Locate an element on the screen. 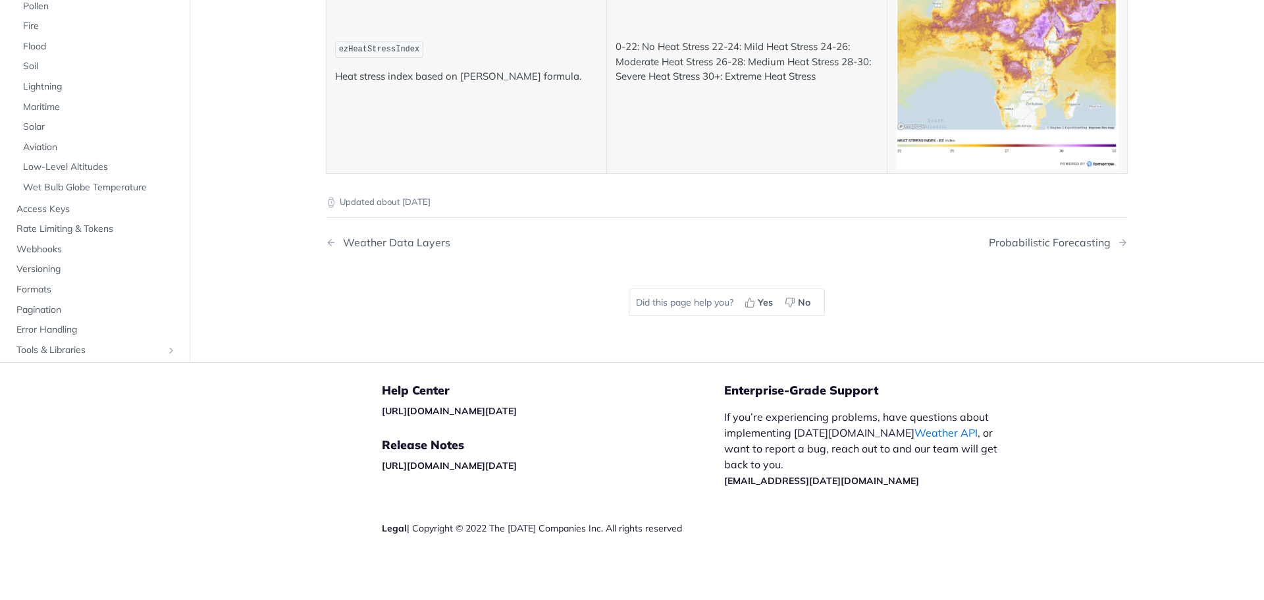  a: Next Page: Probabilistic Forecasting is located at coordinates (1058, 242).